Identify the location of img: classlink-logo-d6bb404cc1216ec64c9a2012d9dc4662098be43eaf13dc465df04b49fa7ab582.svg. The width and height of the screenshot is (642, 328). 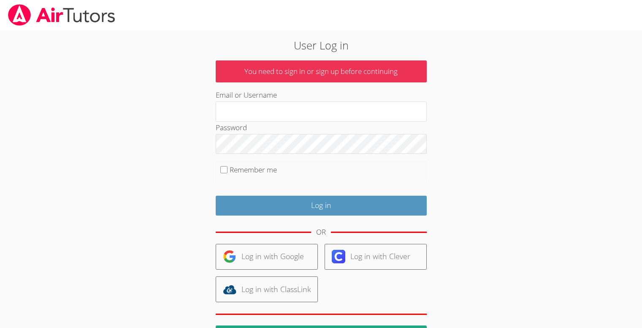
(230, 289).